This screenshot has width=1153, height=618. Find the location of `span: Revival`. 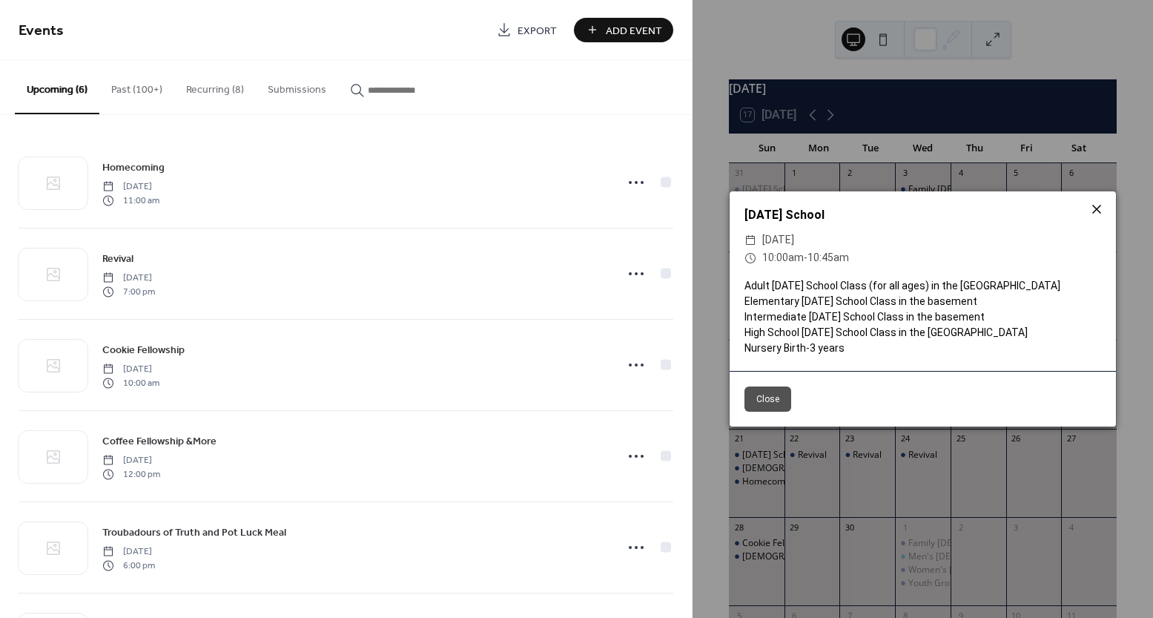

span: Revival is located at coordinates (118, 259).